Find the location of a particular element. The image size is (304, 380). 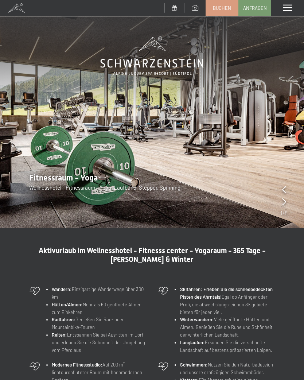

span: Buchen is located at coordinates (222, 8).